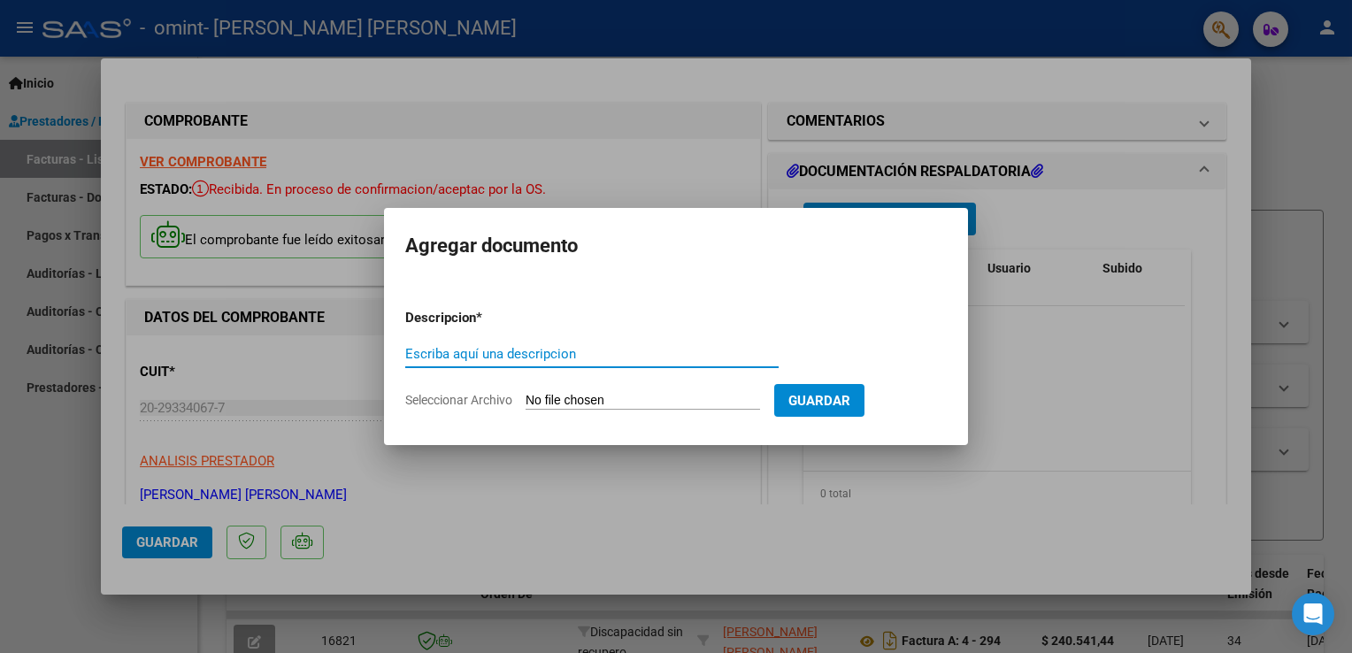  I want to click on span: Seleccionar Archivo, so click(458, 400).